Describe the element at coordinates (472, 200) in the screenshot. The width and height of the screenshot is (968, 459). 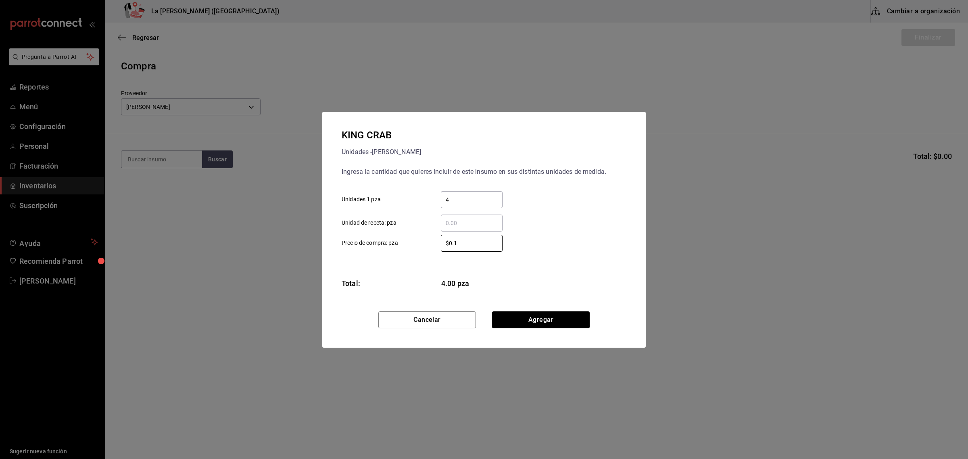
I see `input: Unidades 1 pza` at that location.